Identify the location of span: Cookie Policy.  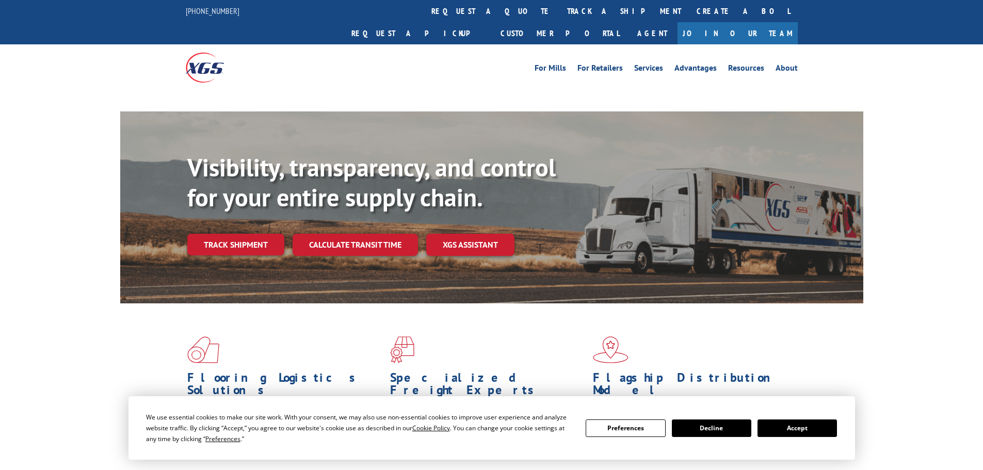
(431, 428).